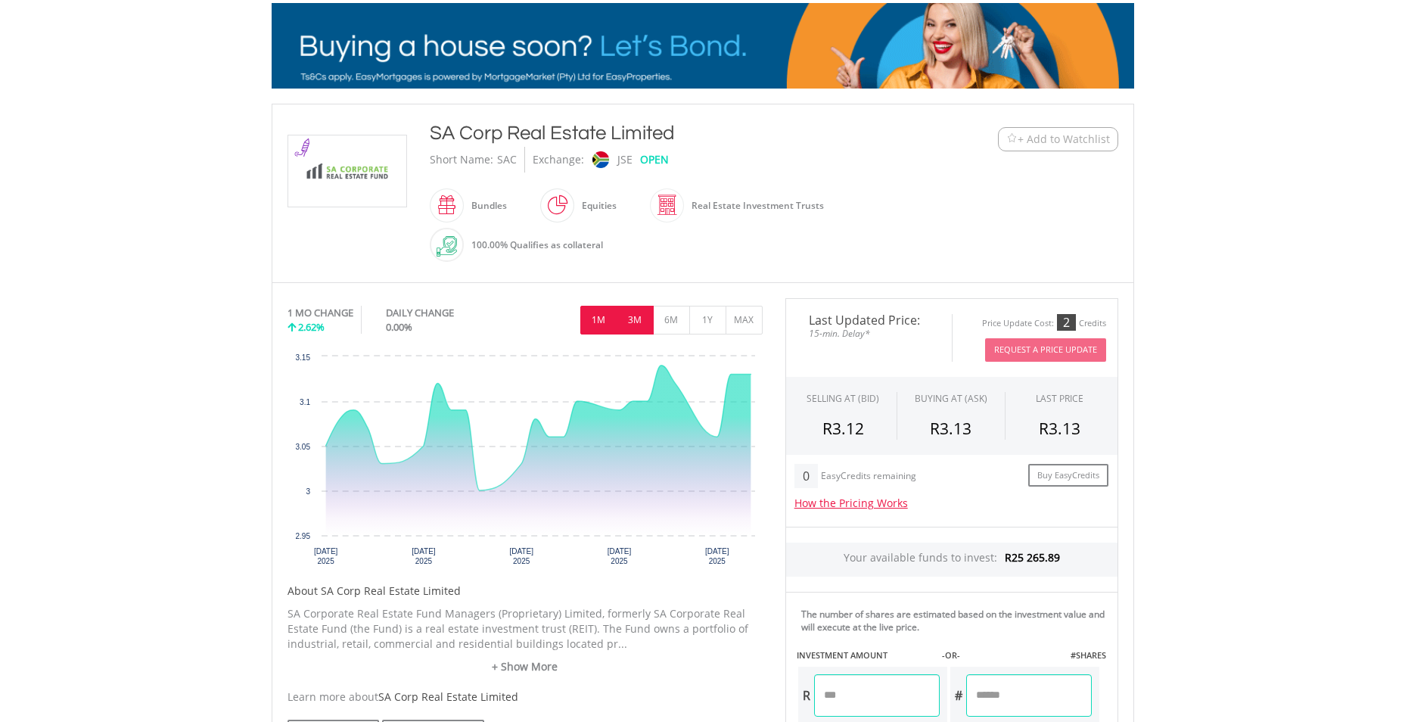  I want to click on div: R, so click(806, 695).